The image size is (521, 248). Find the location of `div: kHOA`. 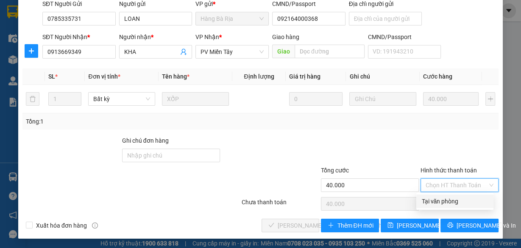

div: kHOA is located at coordinates (109, 33).